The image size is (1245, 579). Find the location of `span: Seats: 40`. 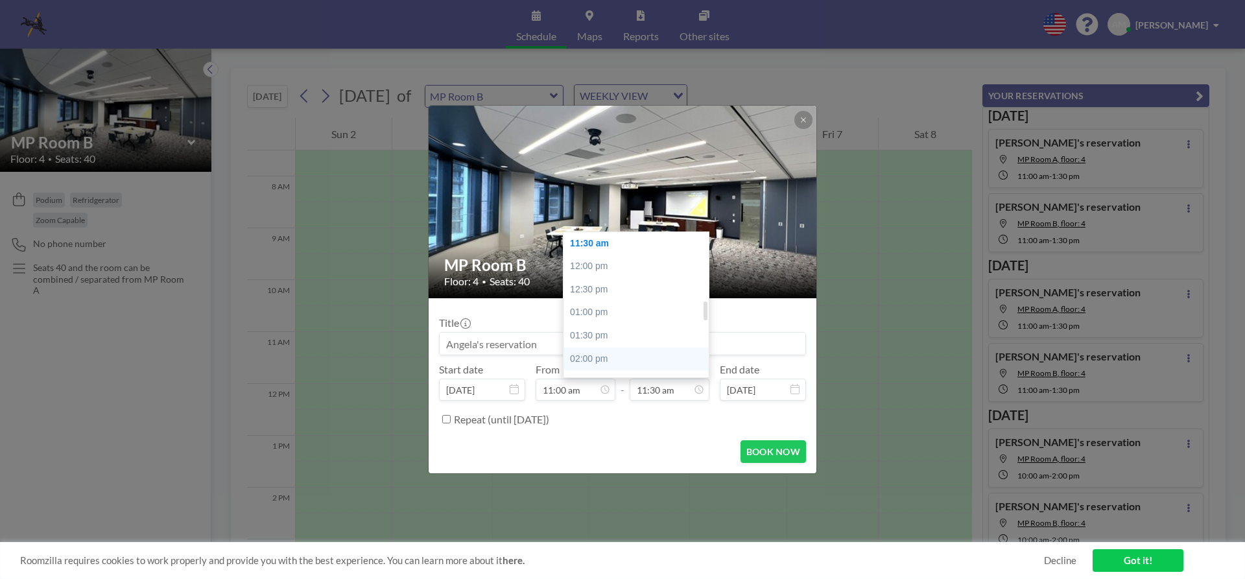

span: Seats: 40 is located at coordinates (510, 282).